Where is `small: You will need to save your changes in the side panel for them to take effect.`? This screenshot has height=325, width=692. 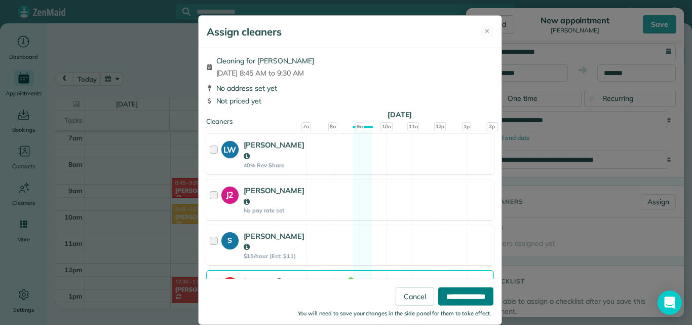 small: You will need to save your changes in the side panel for them to take effect. is located at coordinates (395, 312).